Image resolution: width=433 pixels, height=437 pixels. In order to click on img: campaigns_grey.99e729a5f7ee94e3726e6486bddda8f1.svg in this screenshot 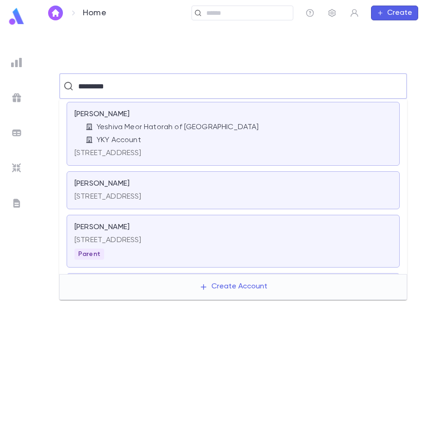, I will do `click(17, 98)`.